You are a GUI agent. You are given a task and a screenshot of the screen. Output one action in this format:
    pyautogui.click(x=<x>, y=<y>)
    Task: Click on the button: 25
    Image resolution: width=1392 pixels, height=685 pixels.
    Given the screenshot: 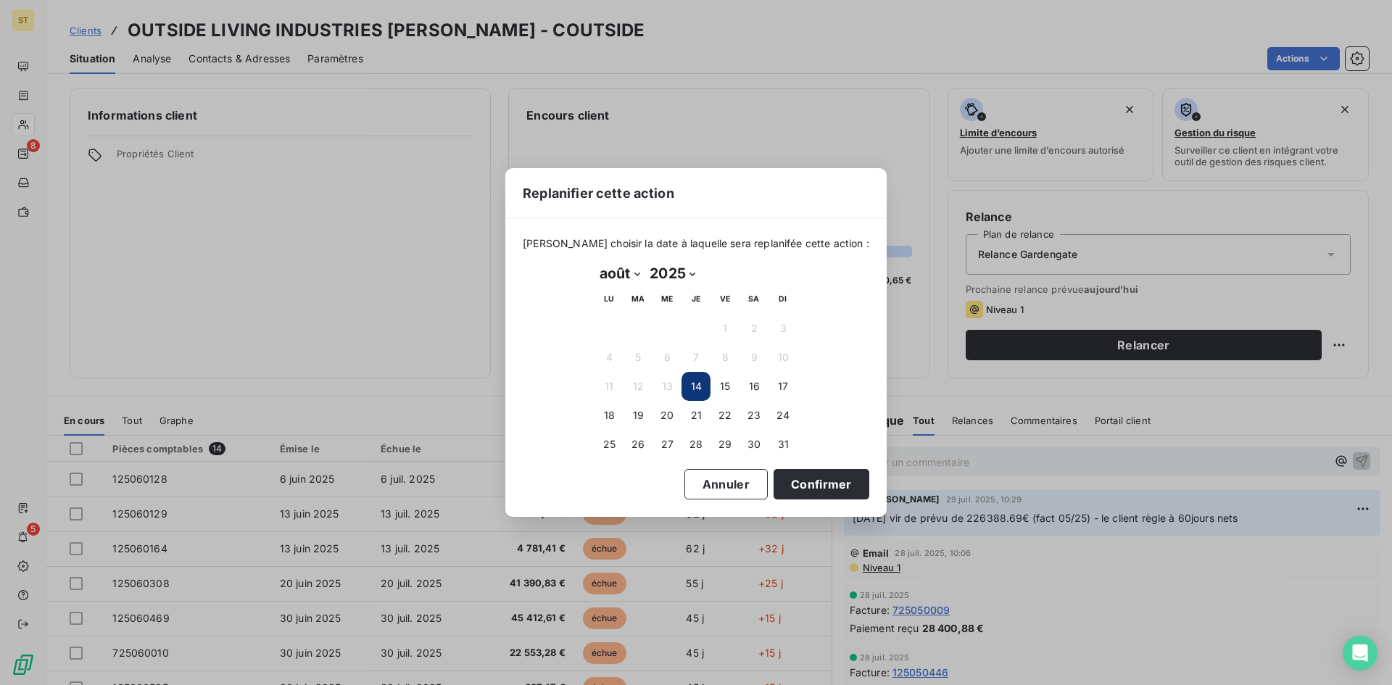 What is the action you would take?
    pyautogui.click(x=609, y=444)
    